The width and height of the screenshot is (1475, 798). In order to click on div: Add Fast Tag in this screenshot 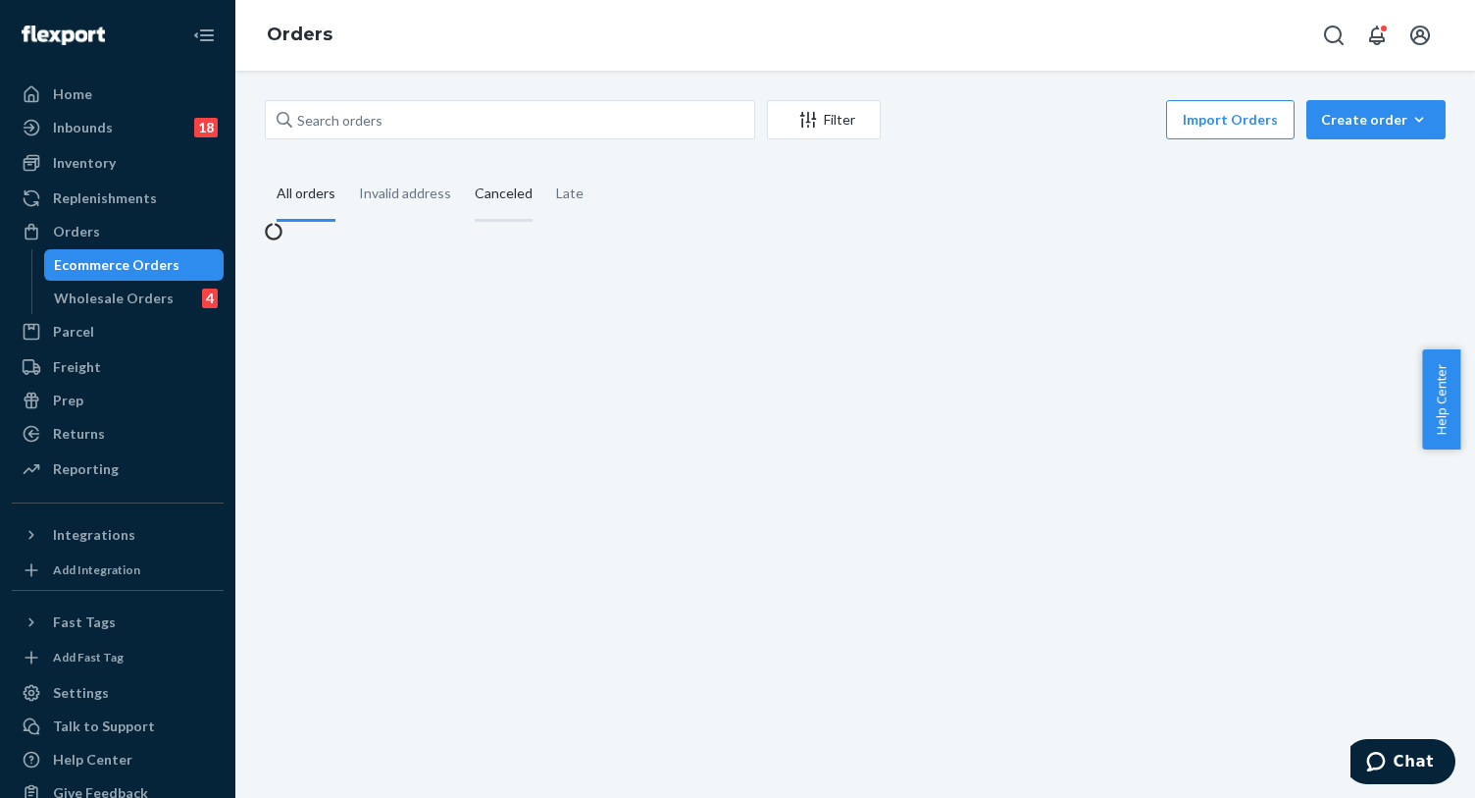, I will do `click(88, 656)`.